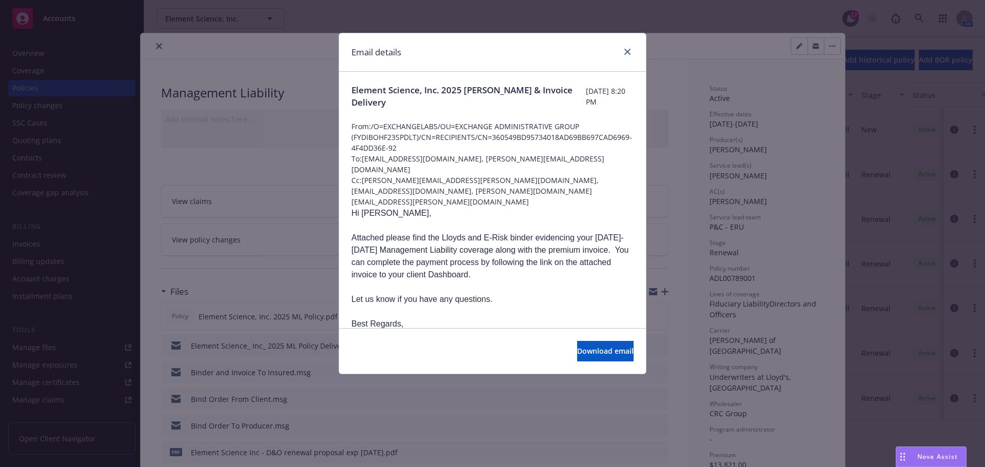  What do you see at coordinates (605, 351) in the screenshot?
I see `button: Download email` at bounding box center [605, 351].